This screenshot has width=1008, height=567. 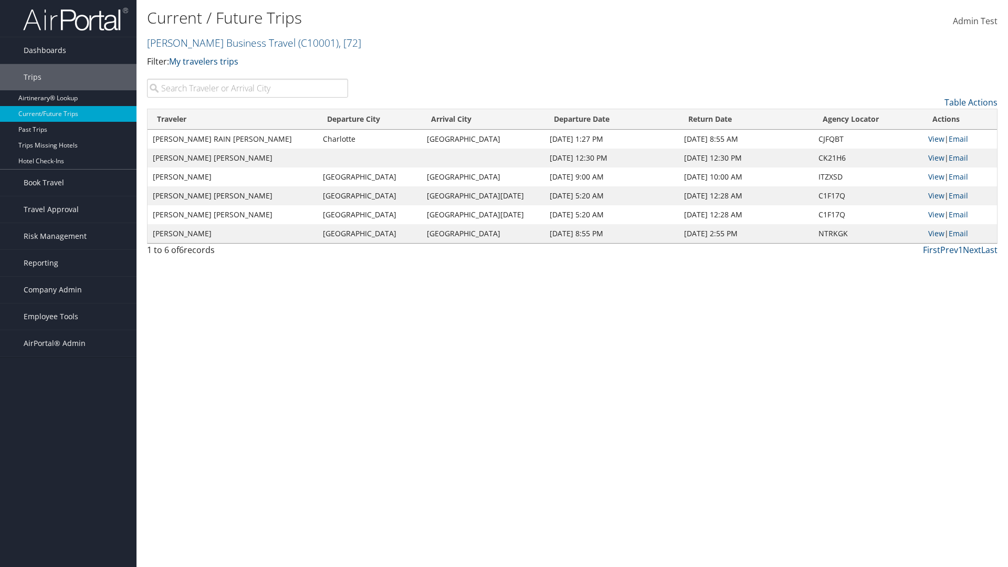 What do you see at coordinates (961, 250) in the screenshot?
I see `a: 1` at bounding box center [961, 250].